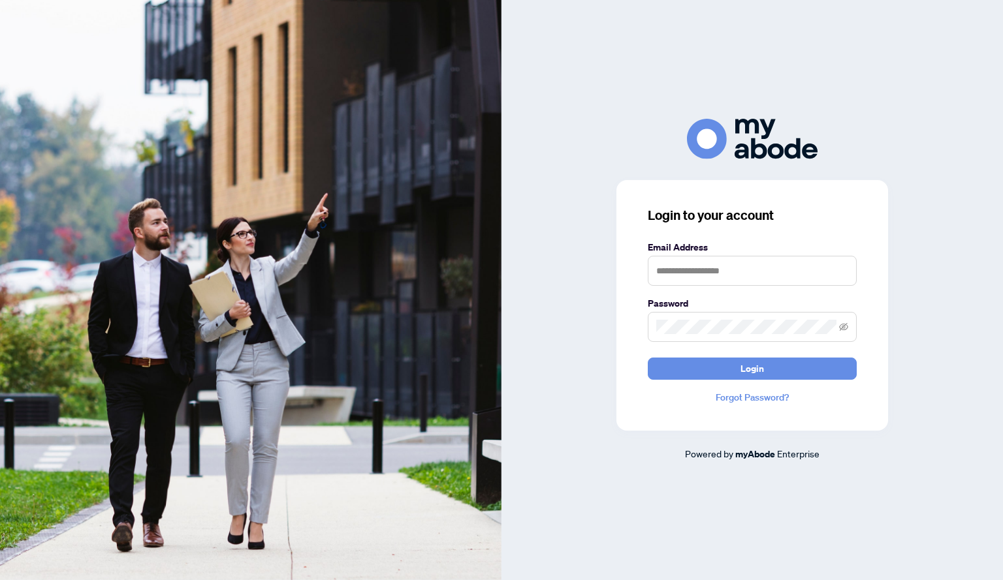 Image resolution: width=1003 pixels, height=580 pixels. I want to click on label: Password, so click(752, 304).